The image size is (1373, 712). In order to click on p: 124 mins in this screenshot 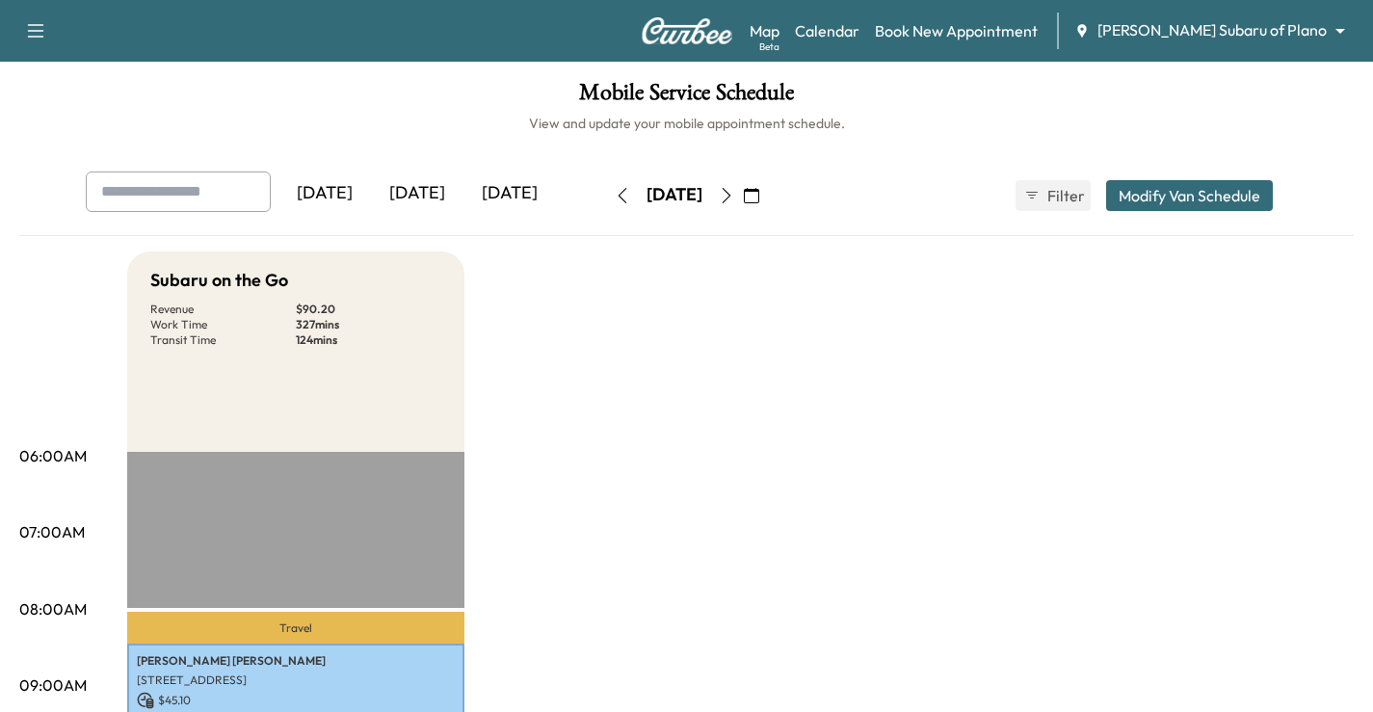, I will do `click(368, 340)`.